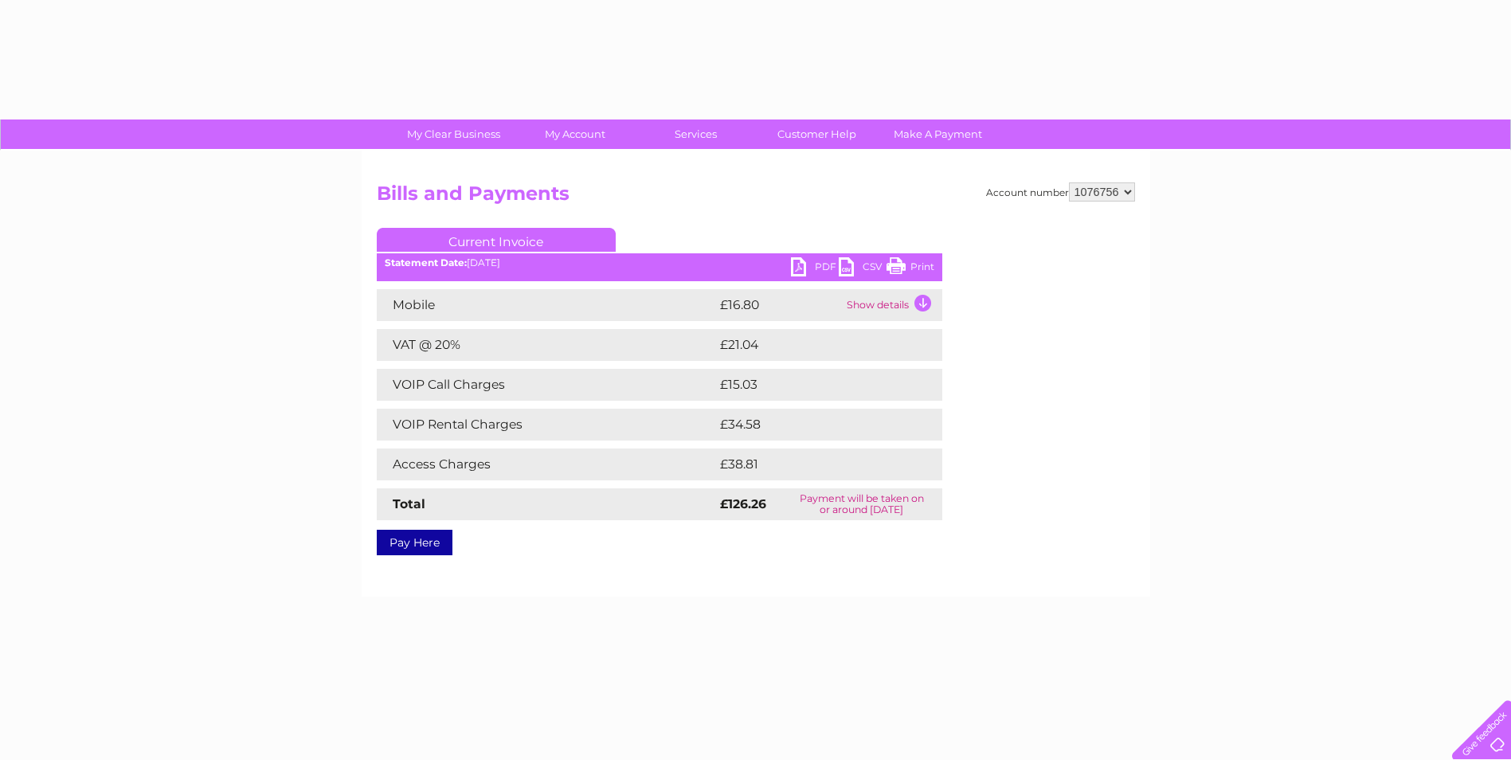 This screenshot has height=760, width=1511. Describe the element at coordinates (425, 262) in the screenshot. I see `b: Statement Date:` at that location.